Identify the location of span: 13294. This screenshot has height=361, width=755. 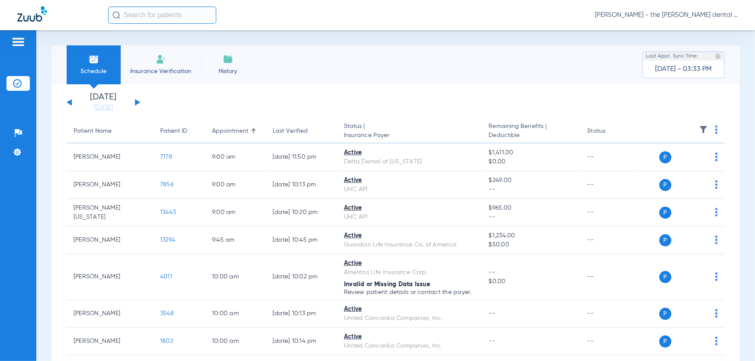
(167, 240).